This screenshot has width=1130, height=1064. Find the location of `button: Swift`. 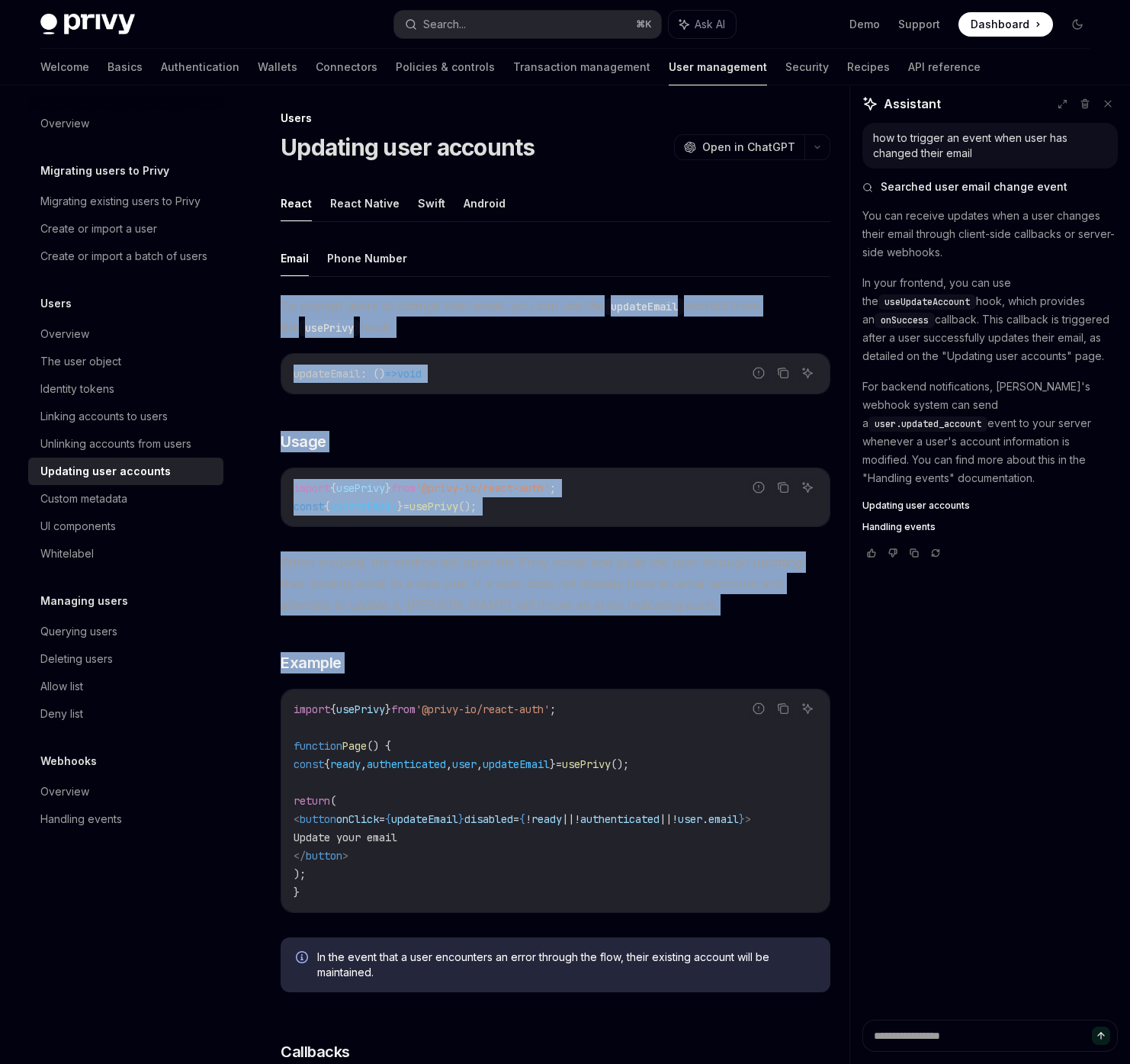

button: Swift is located at coordinates (432, 203).